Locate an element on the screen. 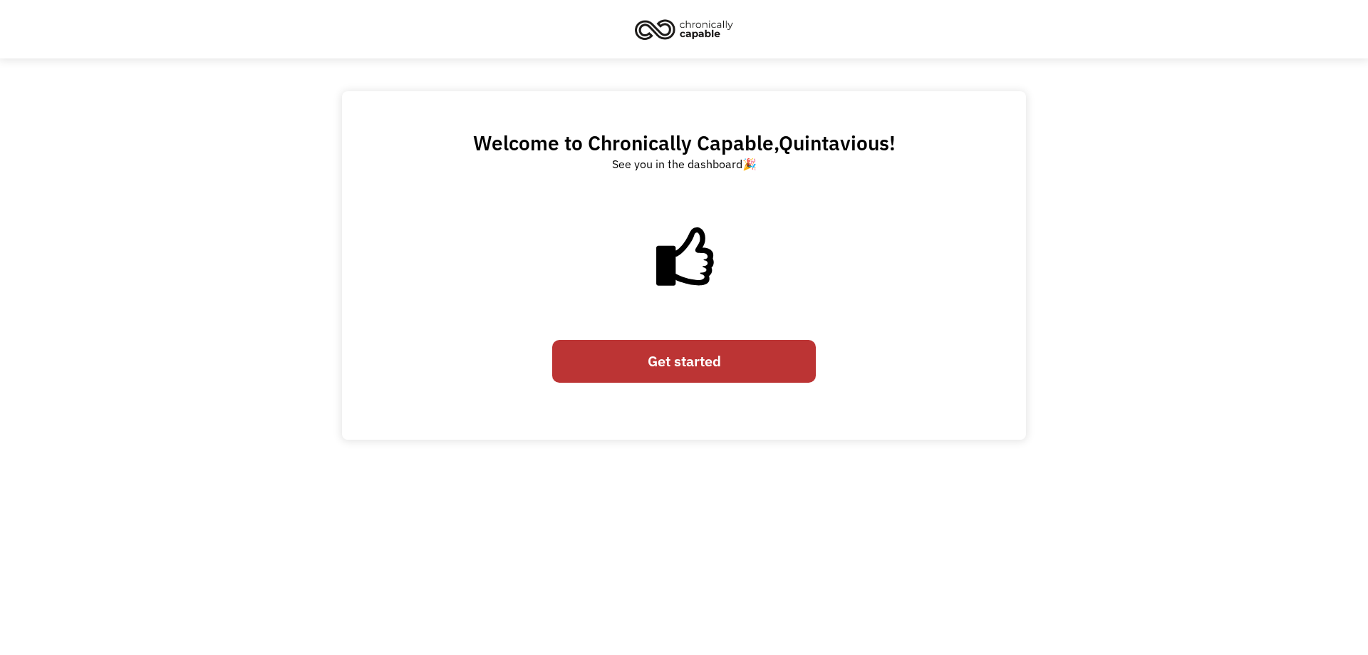 The image size is (1368, 655). h2: Welcome to Chronically Capable, ! is located at coordinates (684, 143).